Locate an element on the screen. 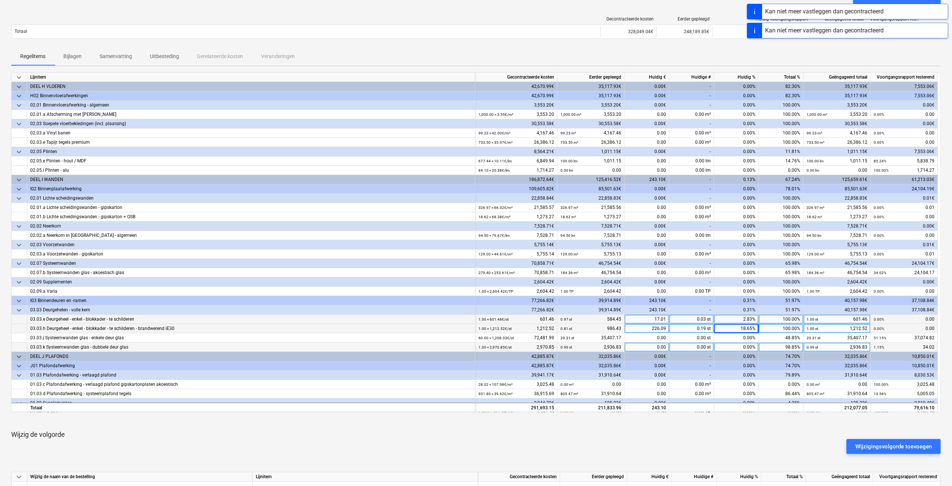  button: Wijzigingsvolgorde toevoegen is located at coordinates (893, 447).